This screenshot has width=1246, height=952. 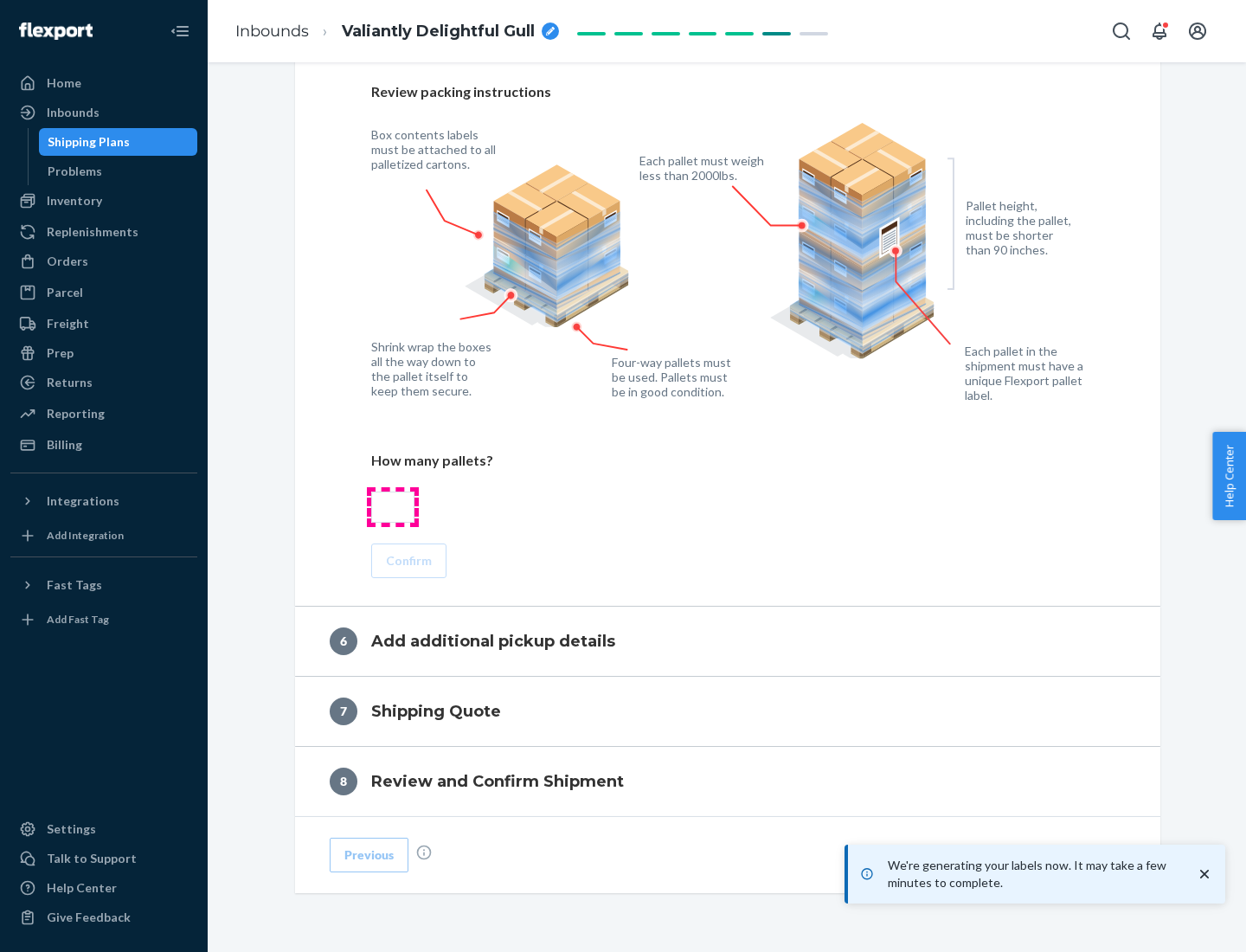 I want to click on a: Orders, so click(x=104, y=262).